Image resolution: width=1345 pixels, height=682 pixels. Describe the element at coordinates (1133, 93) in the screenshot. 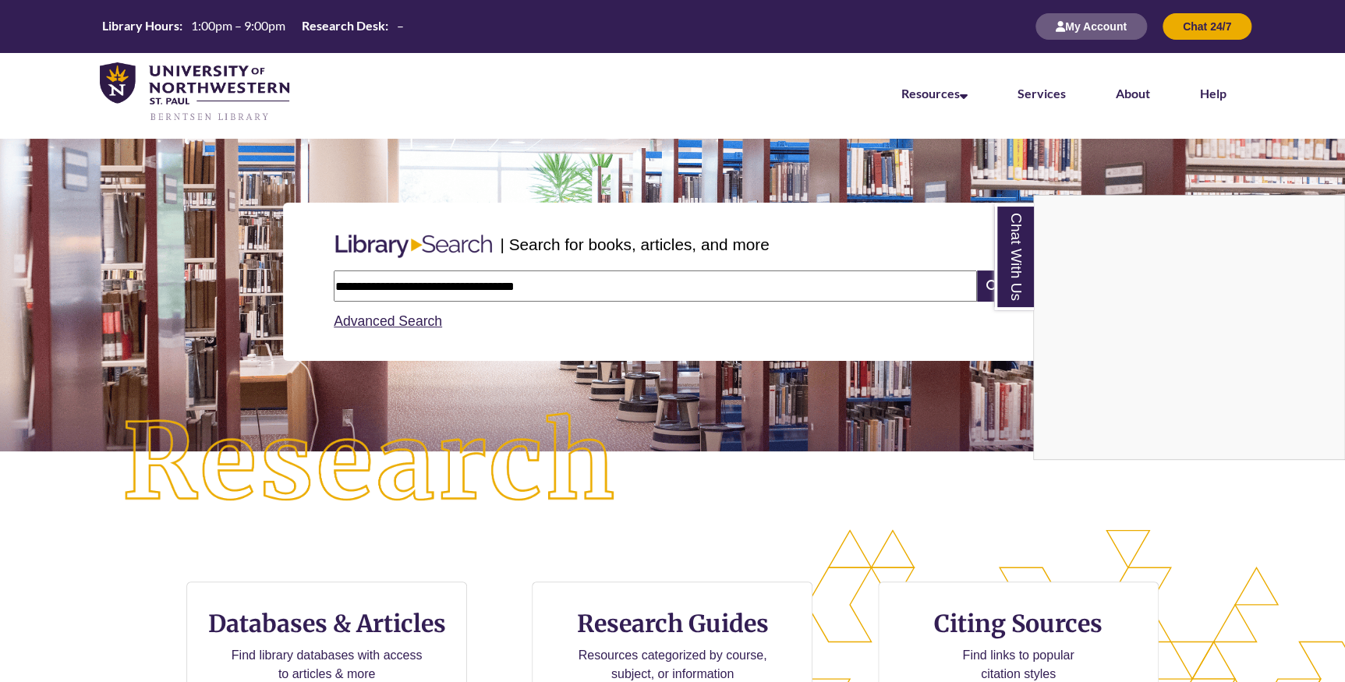

I see `a: About` at that location.